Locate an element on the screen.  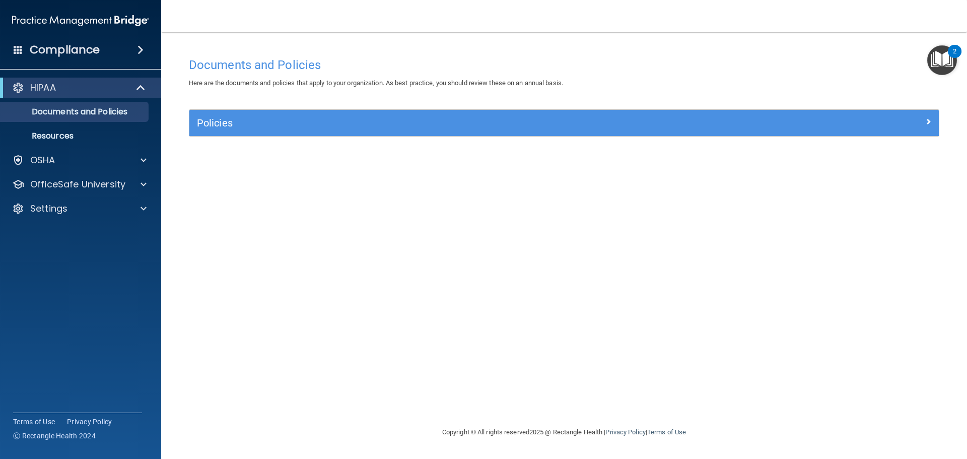
p: HIPAA is located at coordinates (43, 88).